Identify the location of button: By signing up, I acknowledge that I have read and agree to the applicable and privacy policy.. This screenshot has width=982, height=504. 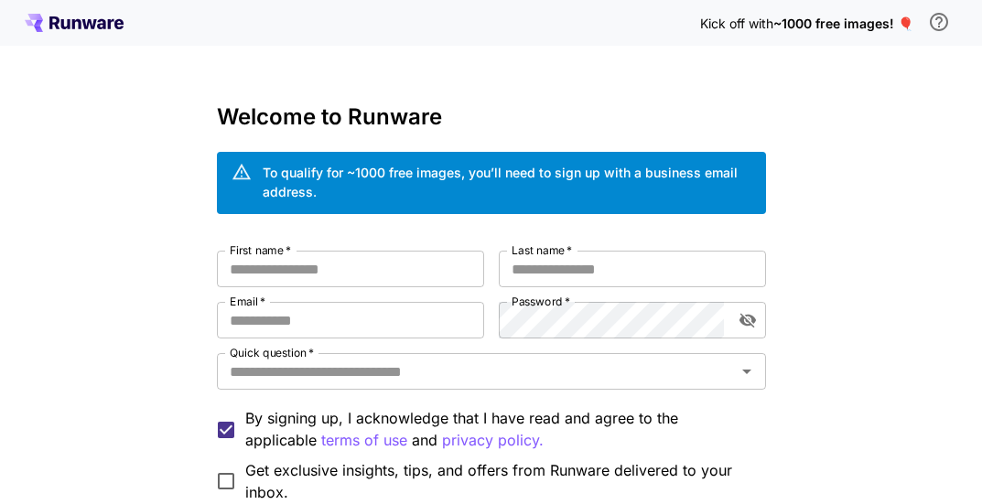
(364, 440).